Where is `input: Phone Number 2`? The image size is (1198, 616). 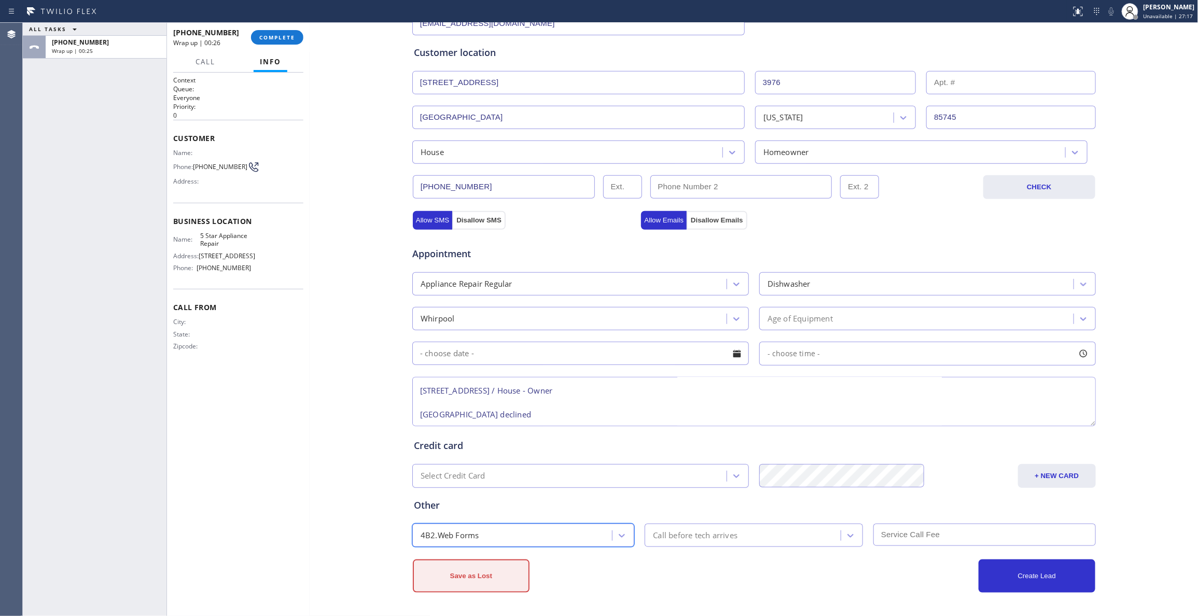
input: Phone Number 2 is located at coordinates (741, 187).